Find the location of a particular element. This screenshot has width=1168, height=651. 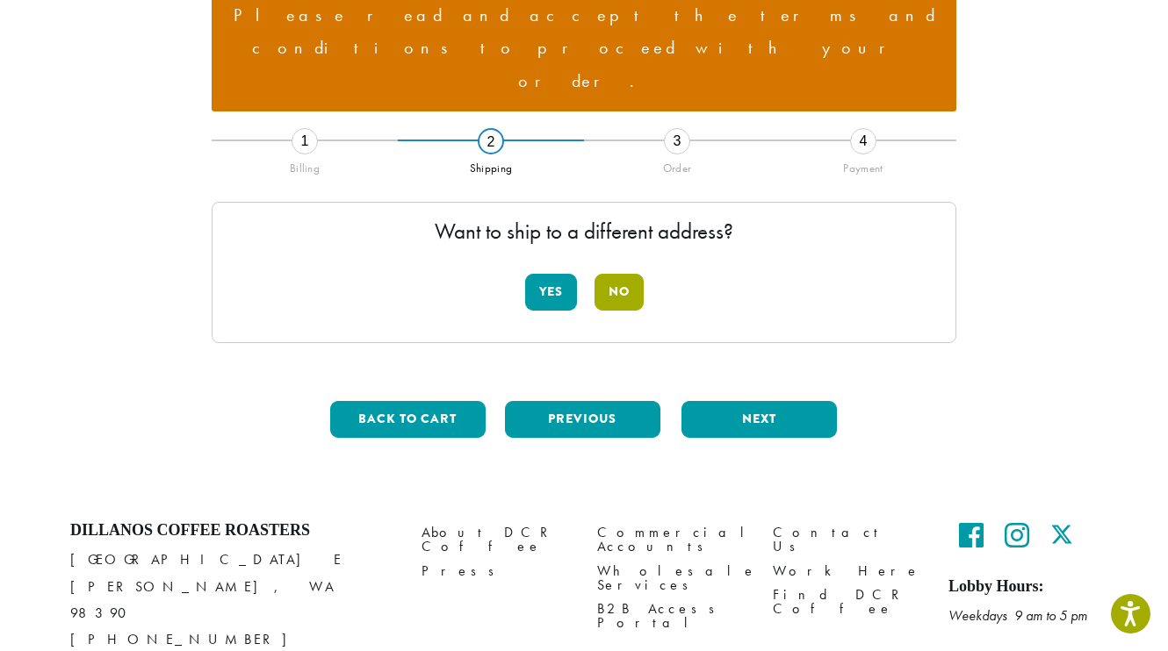

div: 2 is located at coordinates (491, 141).